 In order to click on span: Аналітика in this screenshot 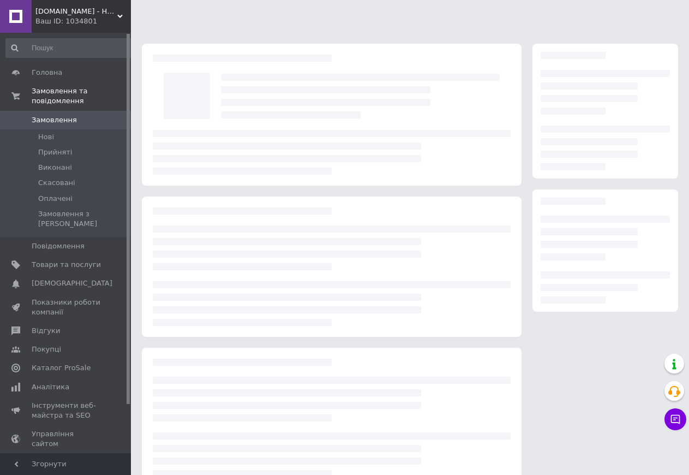, I will do `click(50, 387)`.